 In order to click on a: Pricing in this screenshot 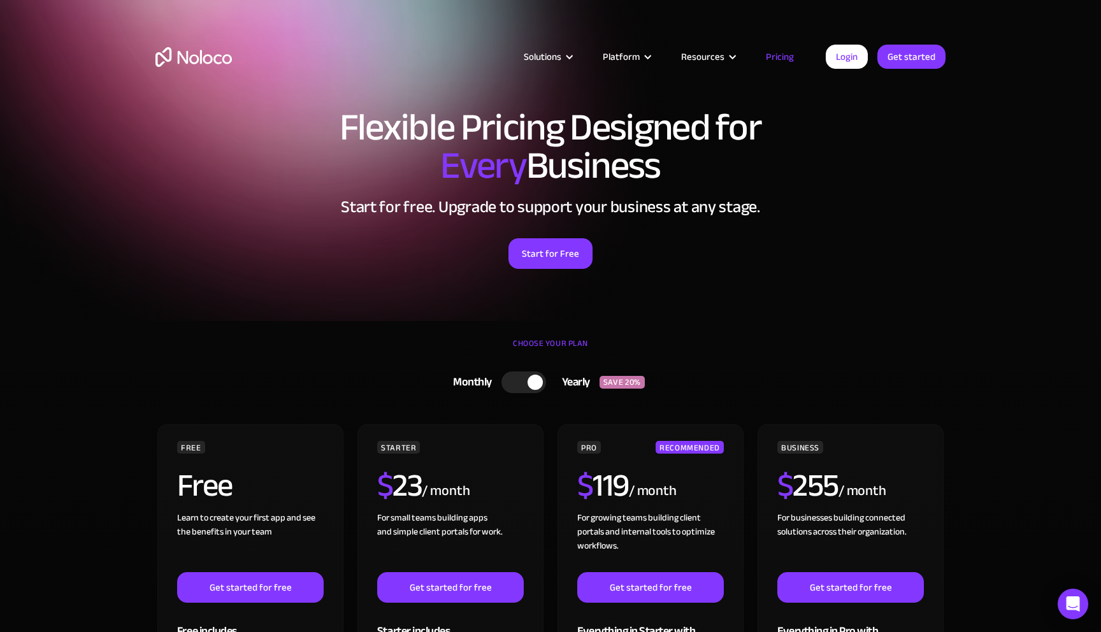, I will do `click(780, 57)`.